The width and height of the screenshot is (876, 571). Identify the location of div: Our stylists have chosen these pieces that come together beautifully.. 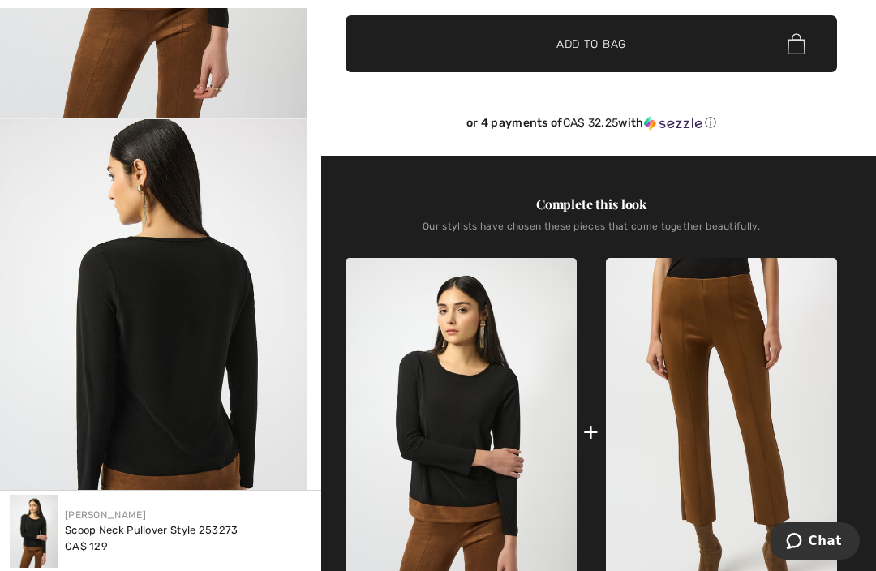
(591, 233).